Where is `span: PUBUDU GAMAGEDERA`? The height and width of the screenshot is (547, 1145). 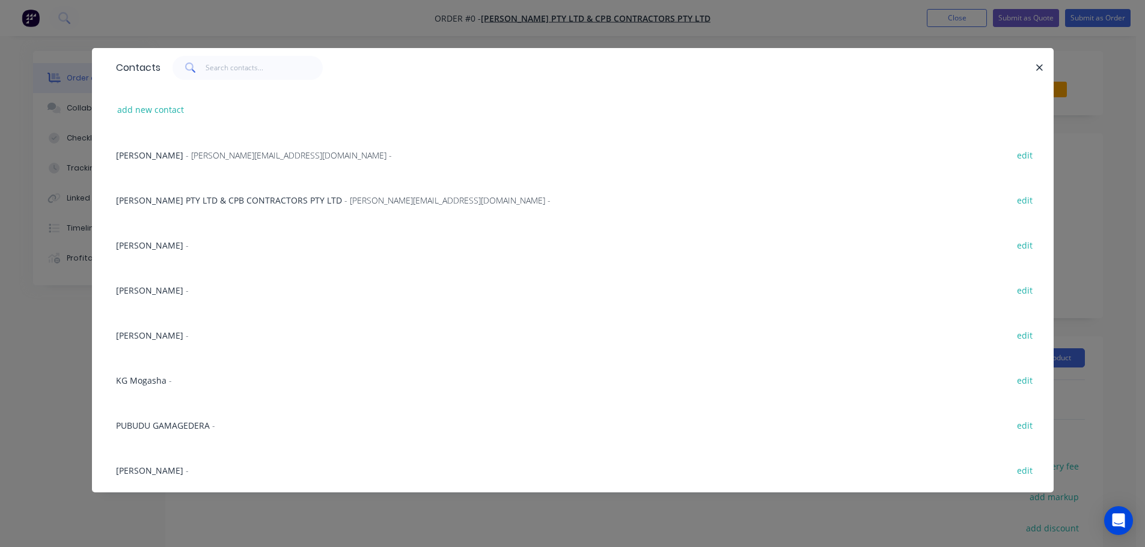 span: PUBUDU GAMAGEDERA is located at coordinates (163, 425).